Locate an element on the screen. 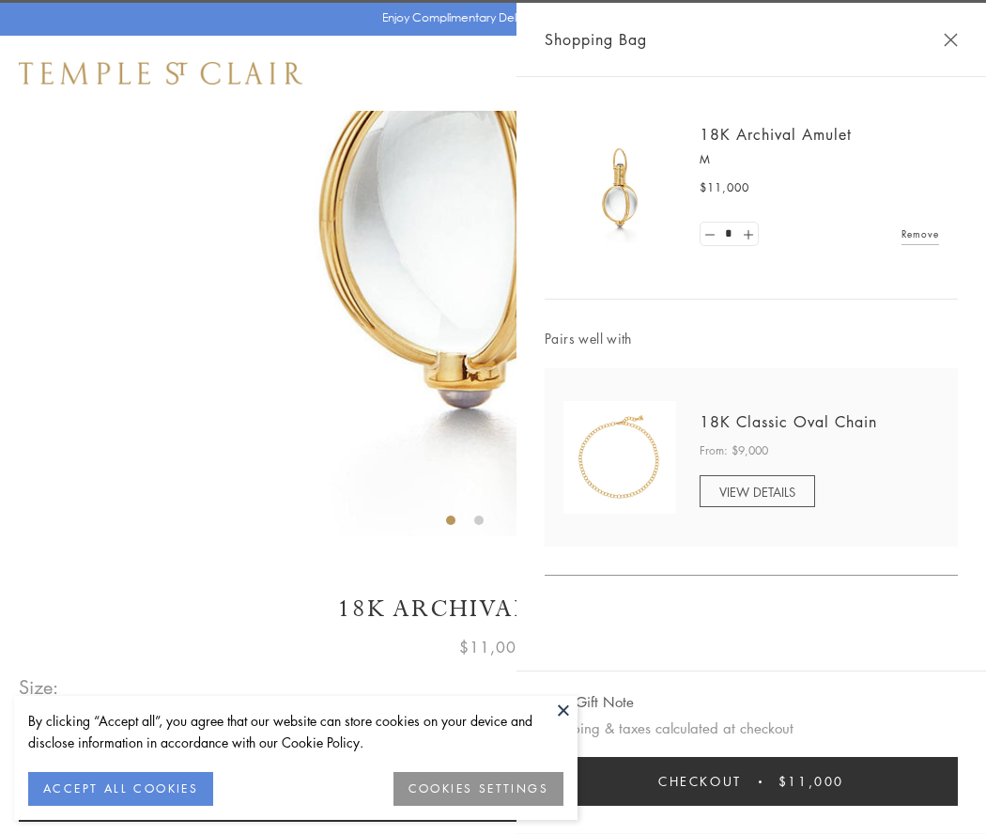 The width and height of the screenshot is (986, 834). button: ACCEPT ALL COOKIES is located at coordinates (120, 789).